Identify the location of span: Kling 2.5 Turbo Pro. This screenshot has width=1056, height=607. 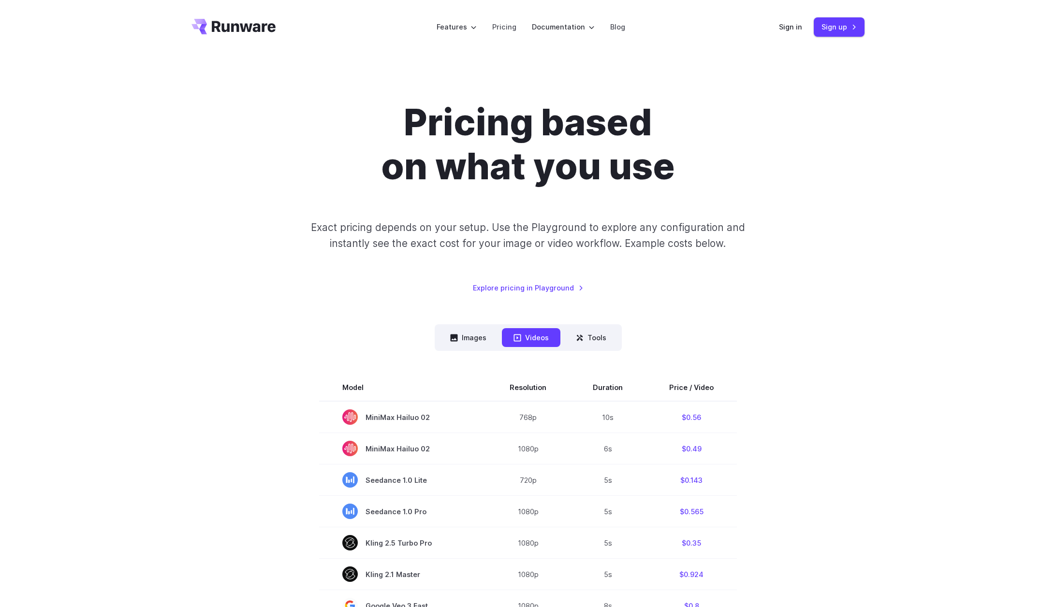
(403, 543).